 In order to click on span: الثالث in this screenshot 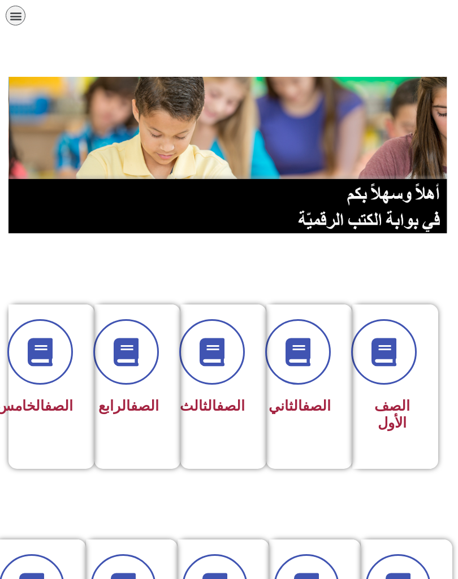, I will do `click(212, 406)`.